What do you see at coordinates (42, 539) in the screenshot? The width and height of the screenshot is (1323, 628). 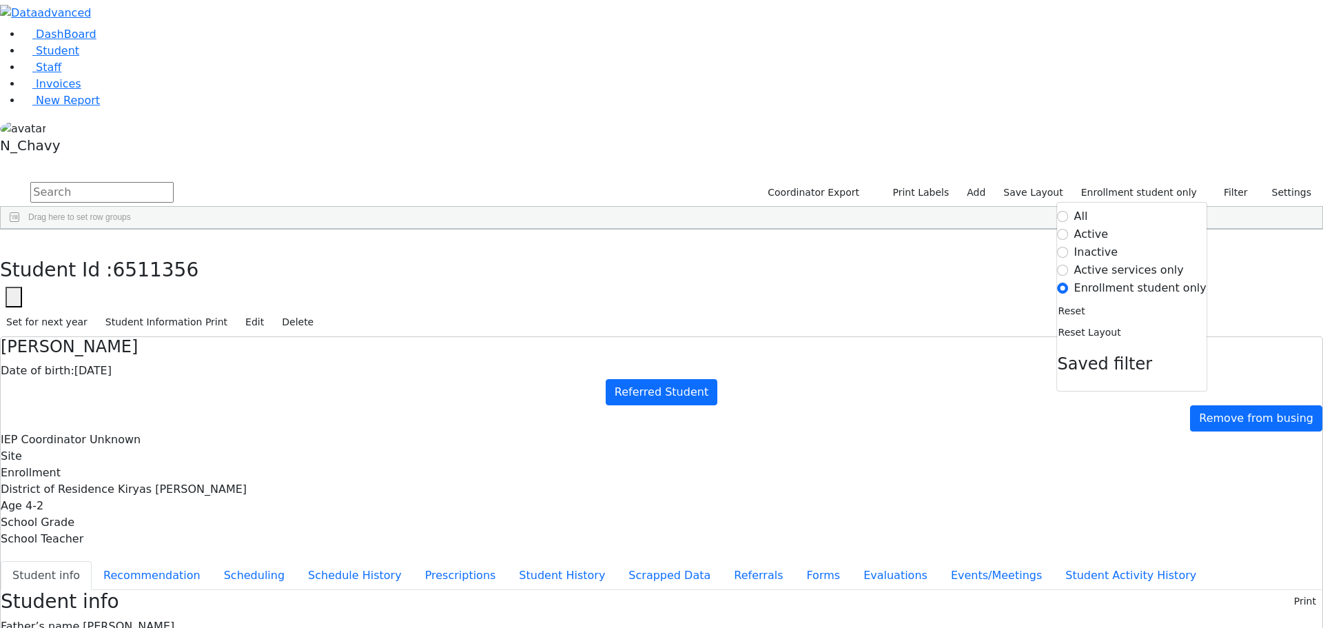 I see `label: School Teacher` at bounding box center [42, 539].